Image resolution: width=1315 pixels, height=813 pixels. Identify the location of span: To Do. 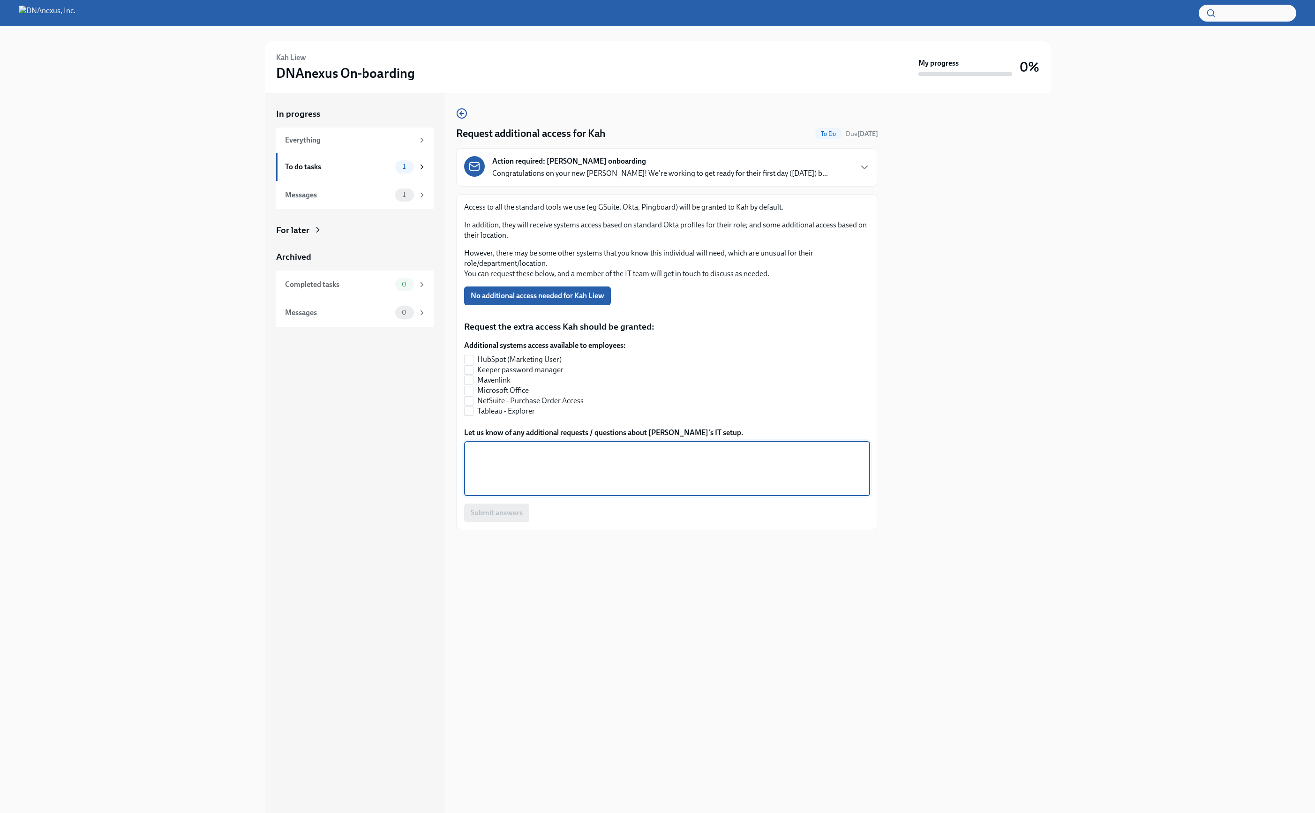
(828, 134).